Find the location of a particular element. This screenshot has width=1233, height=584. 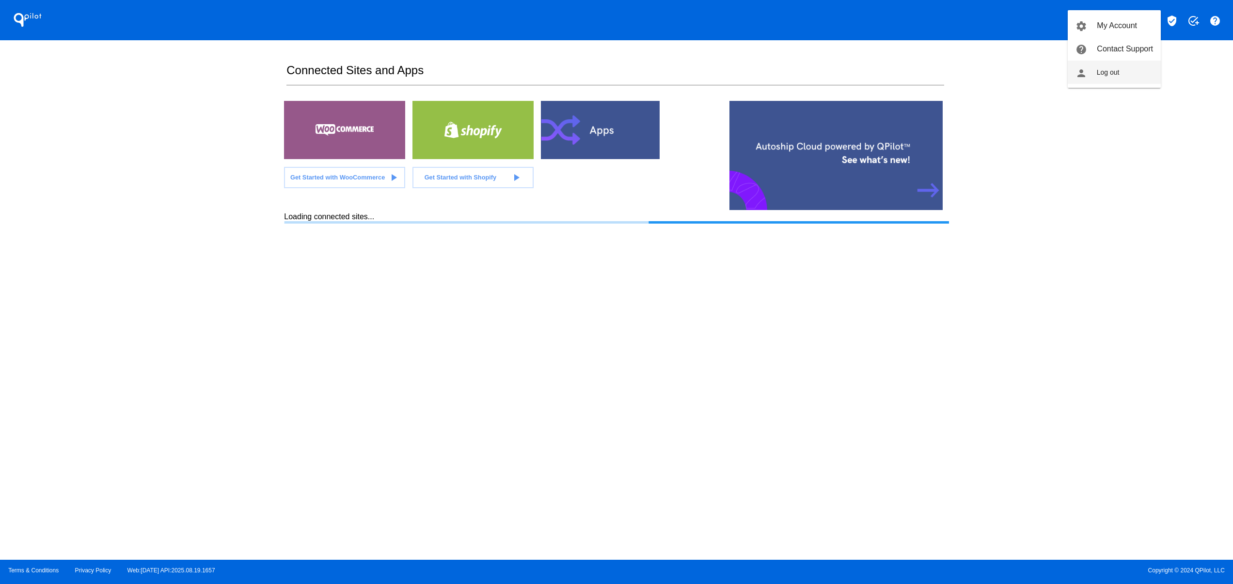

span: Contact Support is located at coordinates (1125, 48).